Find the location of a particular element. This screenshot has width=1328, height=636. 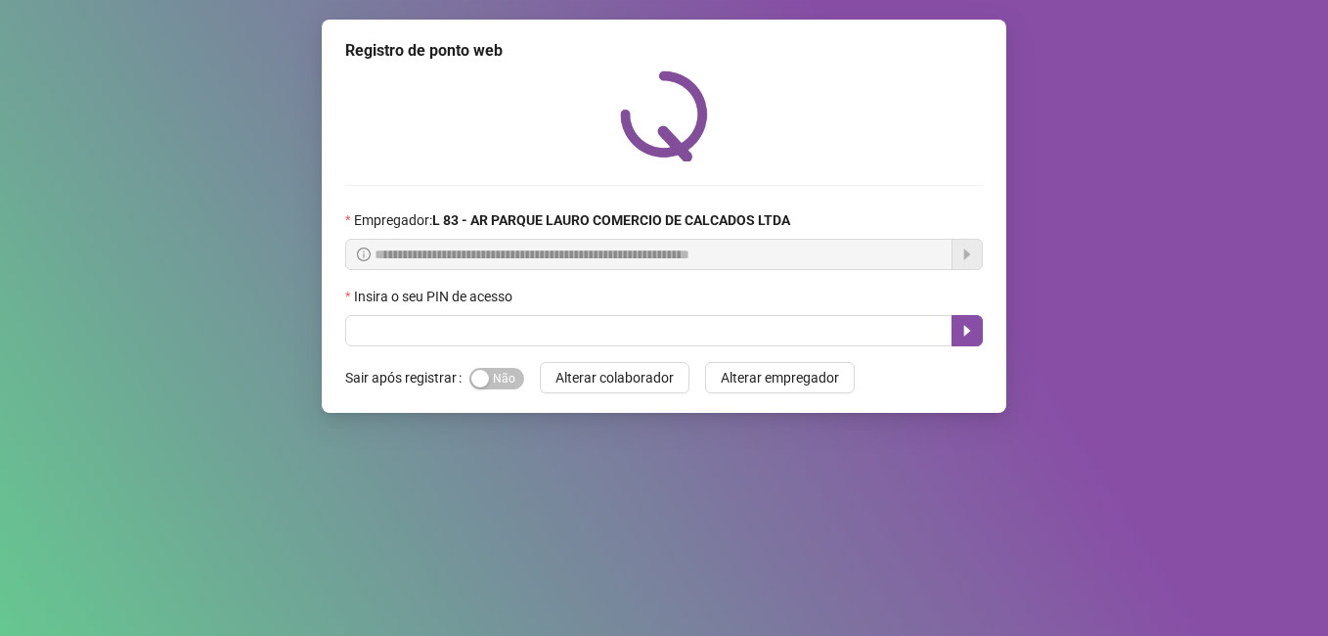

span: Alterar empregador is located at coordinates (779, 377).